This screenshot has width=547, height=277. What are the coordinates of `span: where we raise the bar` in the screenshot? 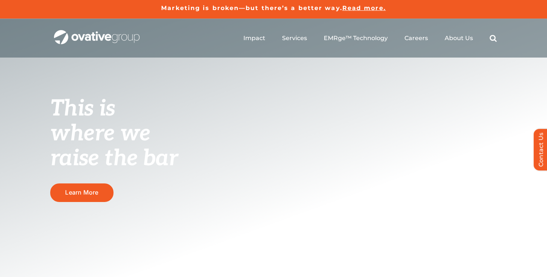 It's located at (114, 146).